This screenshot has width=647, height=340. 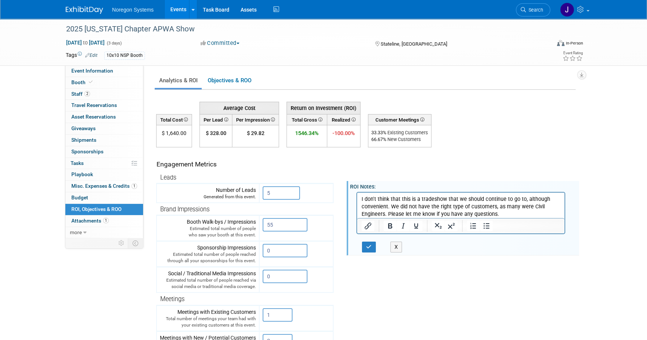 I want to click on div: Estimated total number of people who saw your booth at this event., so click(x=208, y=232).